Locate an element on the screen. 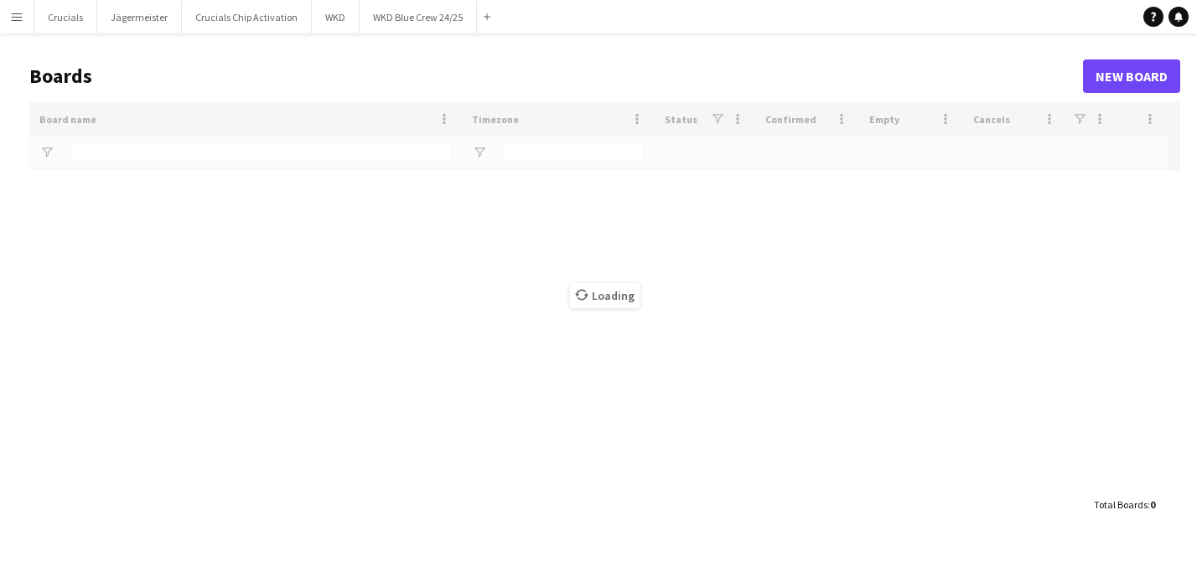 This screenshot has width=1197, height=582. button: WKD is located at coordinates (335, 17).